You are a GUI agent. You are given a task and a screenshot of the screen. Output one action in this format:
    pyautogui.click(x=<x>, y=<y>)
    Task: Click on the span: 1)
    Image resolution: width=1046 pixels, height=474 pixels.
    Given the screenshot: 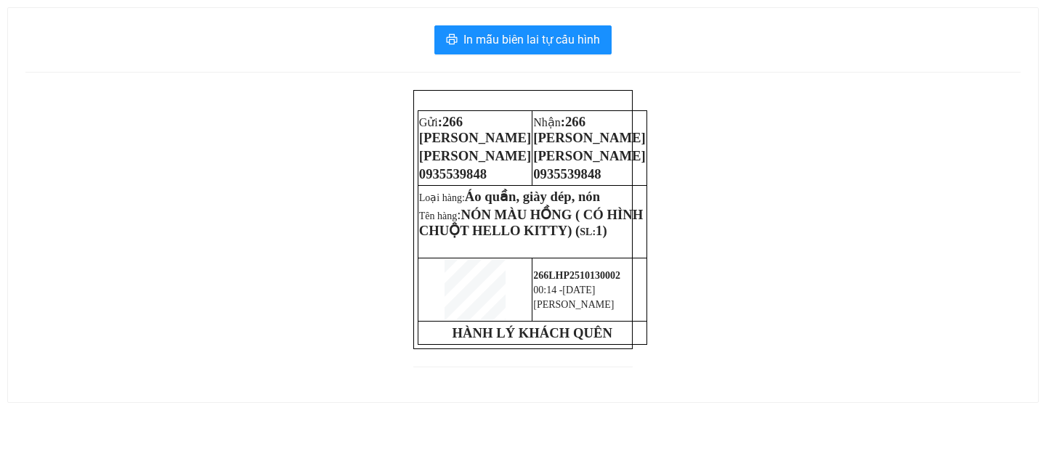 What is the action you would take?
    pyautogui.click(x=601, y=230)
    